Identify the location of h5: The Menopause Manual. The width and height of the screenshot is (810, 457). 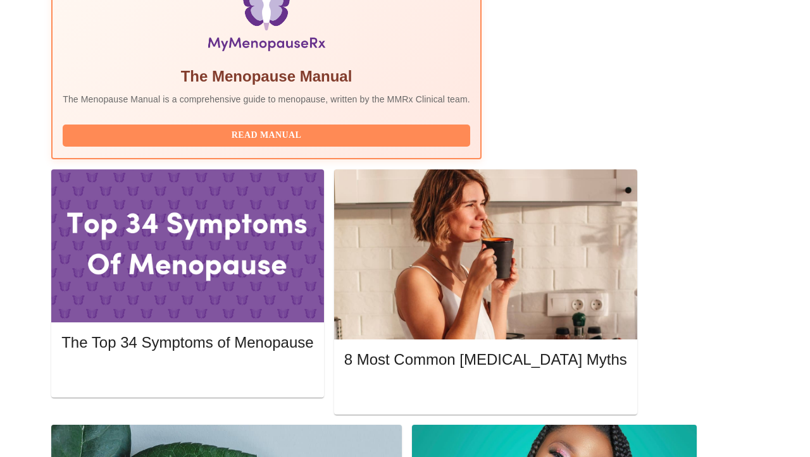
(266, 77).